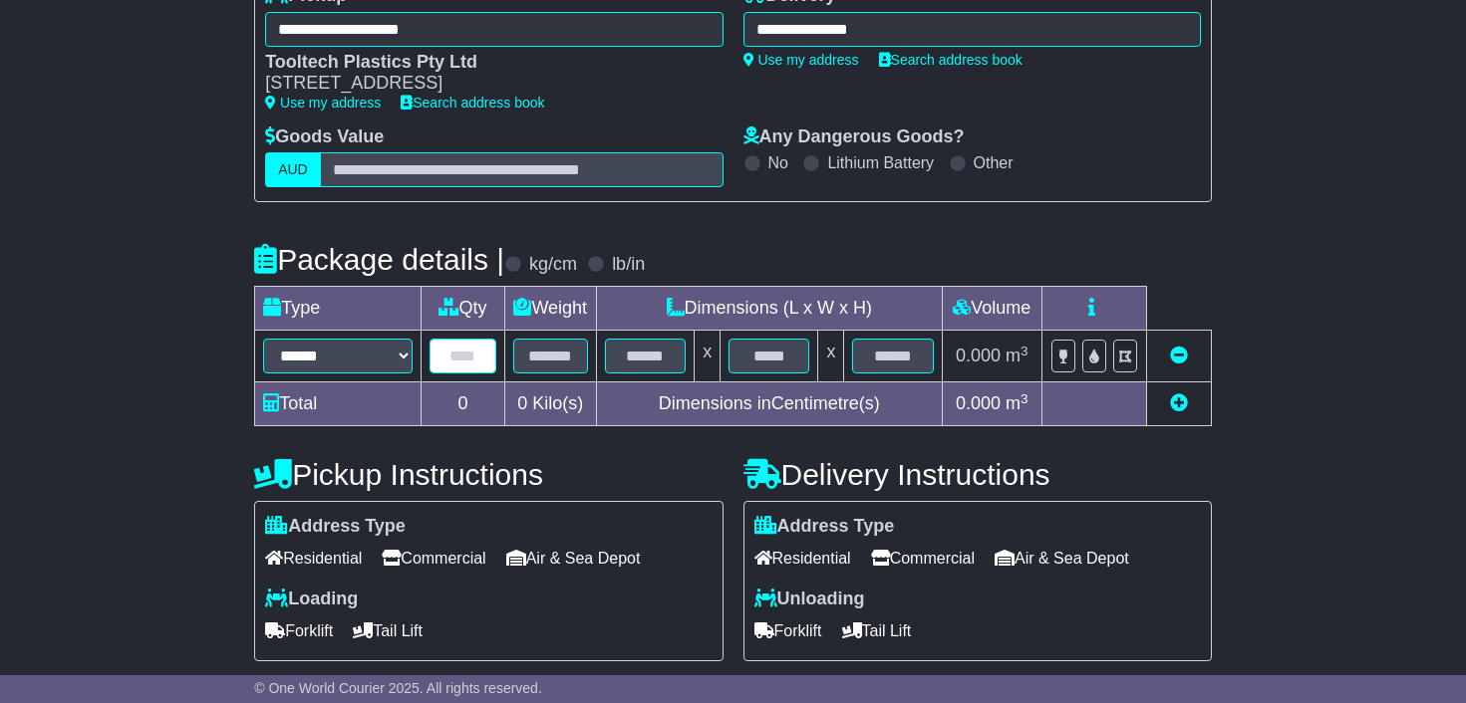 Image resolution: width=1466 pixels, height=703 pixels. What do you see at coordinates (553, 265) in the screenshot?
I see `label: kg/cm` at bounding box center [553, 265].